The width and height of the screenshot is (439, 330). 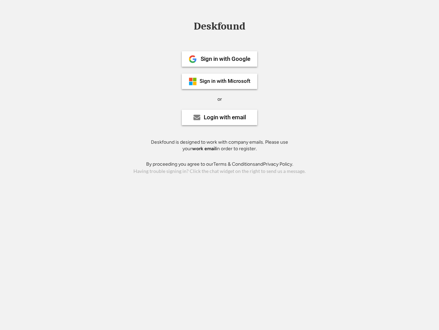 What do you see at coordinates (193, 59) in the screenshot?
I see `img: 1024px-Google__G__Logo.svg.png` at bounding box center [193, 59].